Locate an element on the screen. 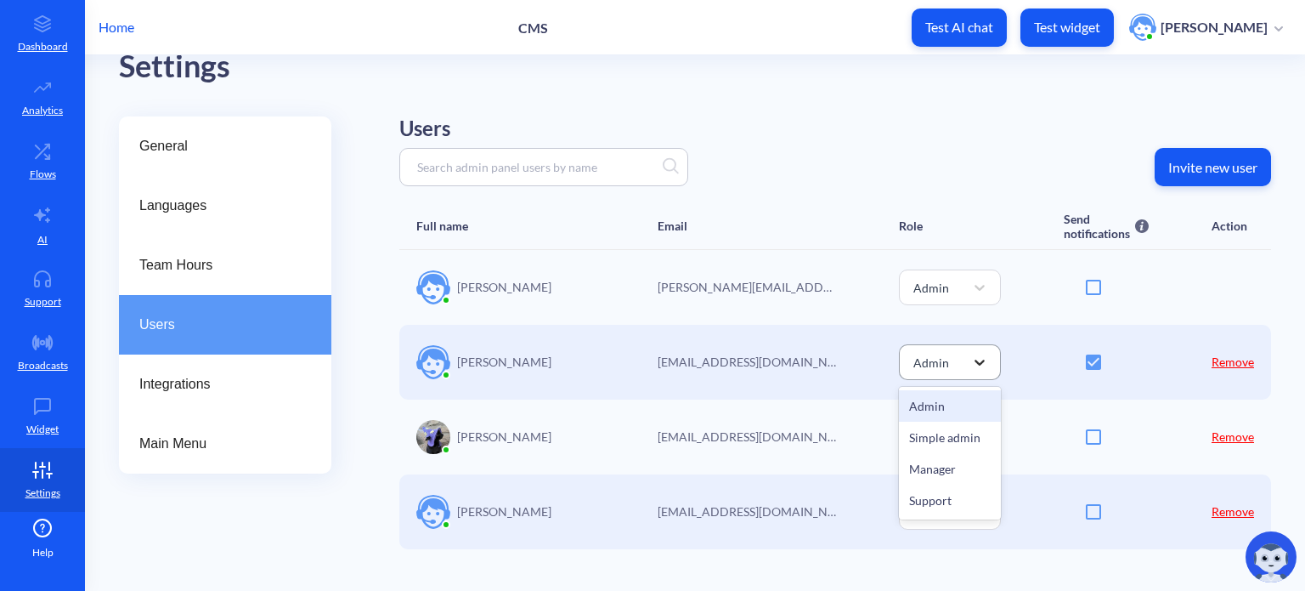 The width and height of the screenshot is (1305, 591). span: Main Menu is located at coordinates (218, 444).